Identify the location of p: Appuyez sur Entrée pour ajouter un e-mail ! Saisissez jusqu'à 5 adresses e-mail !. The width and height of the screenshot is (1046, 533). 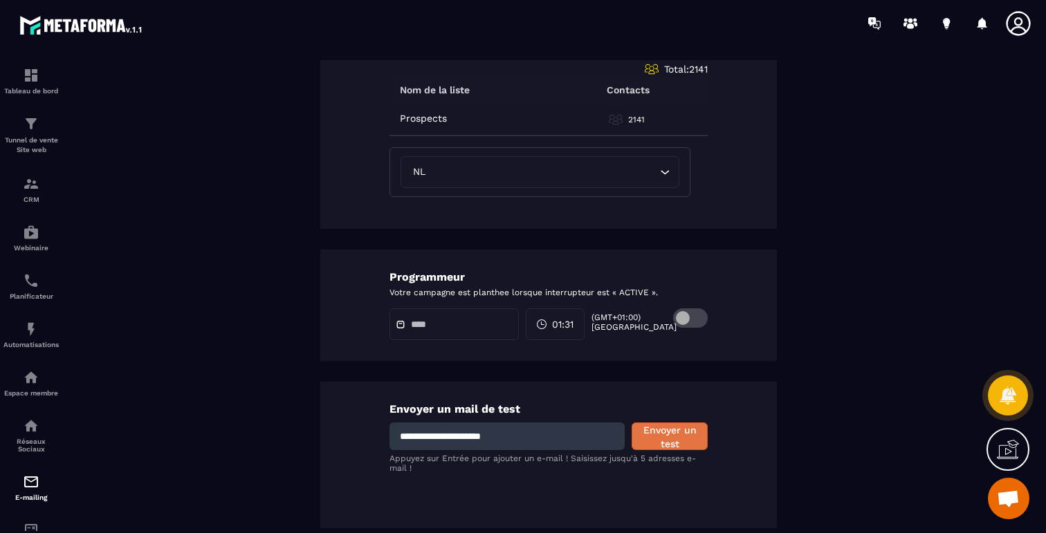
(548, 463).